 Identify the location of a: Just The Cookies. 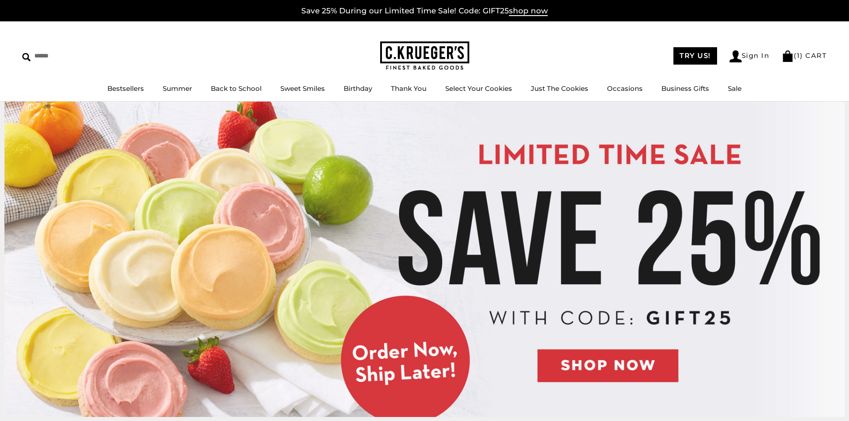
(560, 88).